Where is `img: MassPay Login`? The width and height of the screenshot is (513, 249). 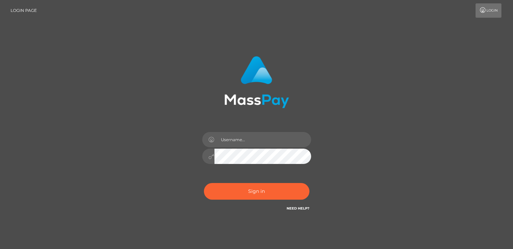
img: MassPay Login is located at coordinates (257, 82).